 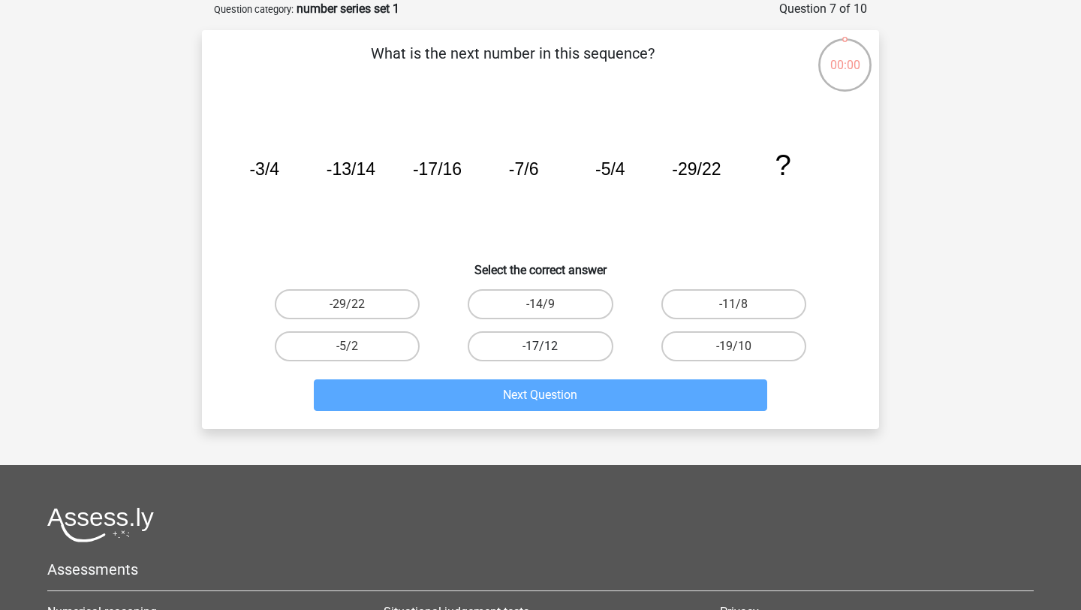 I want to click on tspan: -29/22, so click(x=696, y=169).